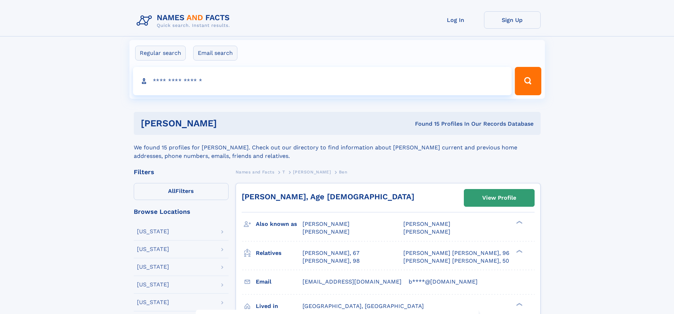 This screenshot has width=674, height=314. Describe the element at coordinates (322, 81) in the screenshot. I see `input: search input` at that location.